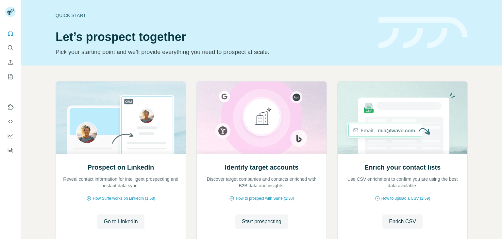 The height and width of the screenshot is (239, 502). What do you see at coordinates (121, 221) in the screenshot?
I see `span: Go to LinkedIn` at bounding box center [121, 221].